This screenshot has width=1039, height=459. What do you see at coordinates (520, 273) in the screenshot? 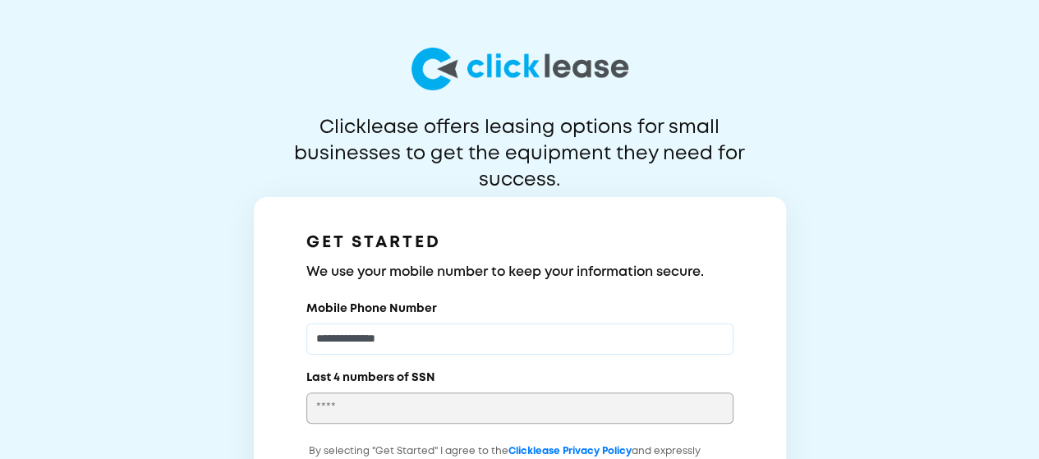
I see `h3: We use your mobile number to keep your information secure.` at bounding box center [520, 273].